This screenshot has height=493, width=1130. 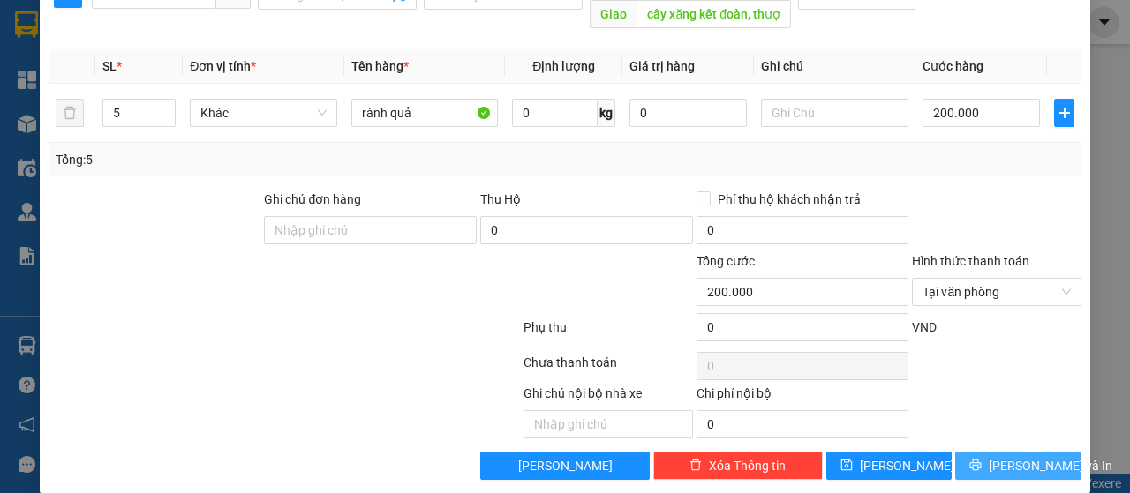 I want to click on span: Tổng cước, so click(x=725, y=261).